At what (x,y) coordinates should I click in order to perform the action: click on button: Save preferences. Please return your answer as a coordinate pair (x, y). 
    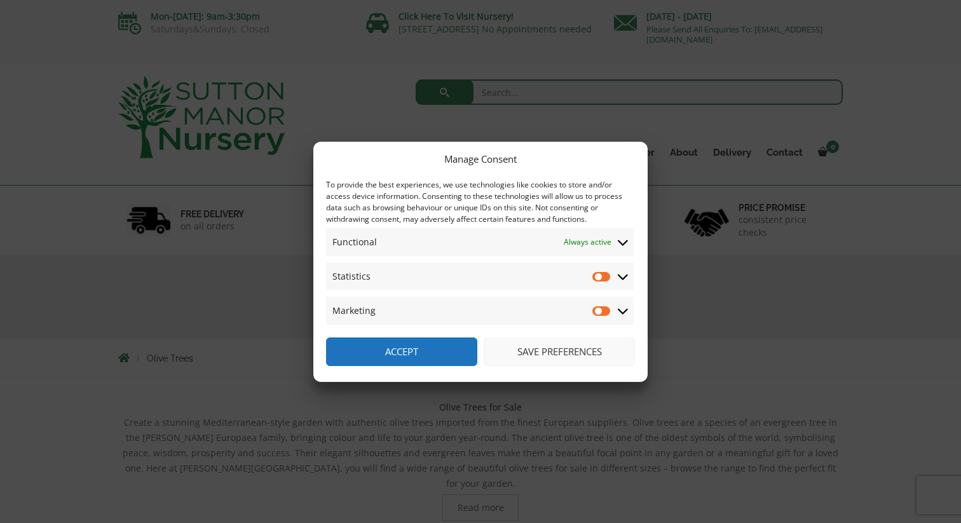
    Looking at the image, I should click on (559, 352).